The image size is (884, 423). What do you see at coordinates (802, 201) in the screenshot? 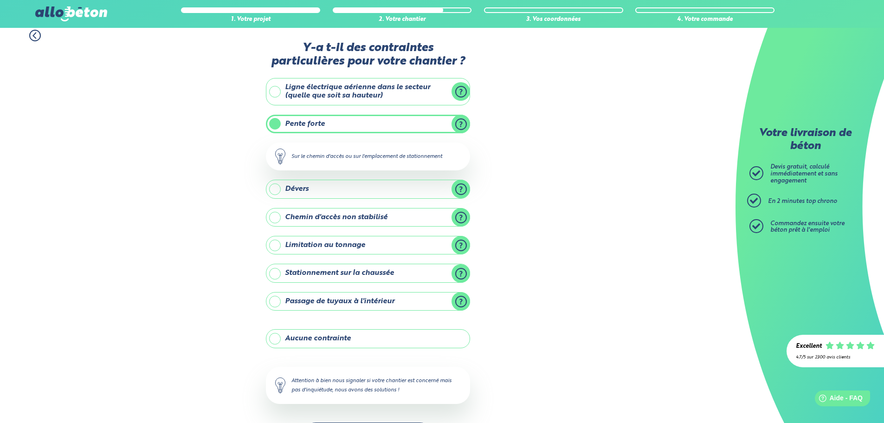
I see `span: En 2 minutes top chrono` at bounding box center [802, 201].